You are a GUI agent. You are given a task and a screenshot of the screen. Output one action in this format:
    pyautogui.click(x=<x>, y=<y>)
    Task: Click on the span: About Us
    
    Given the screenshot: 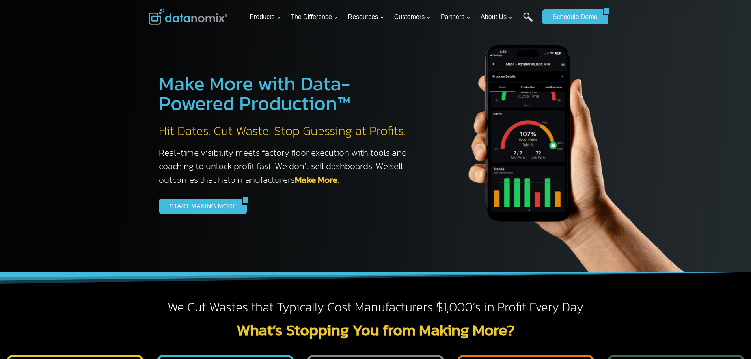 What is the action you would take?
    pyautogui.click(x=497, y=17)
    